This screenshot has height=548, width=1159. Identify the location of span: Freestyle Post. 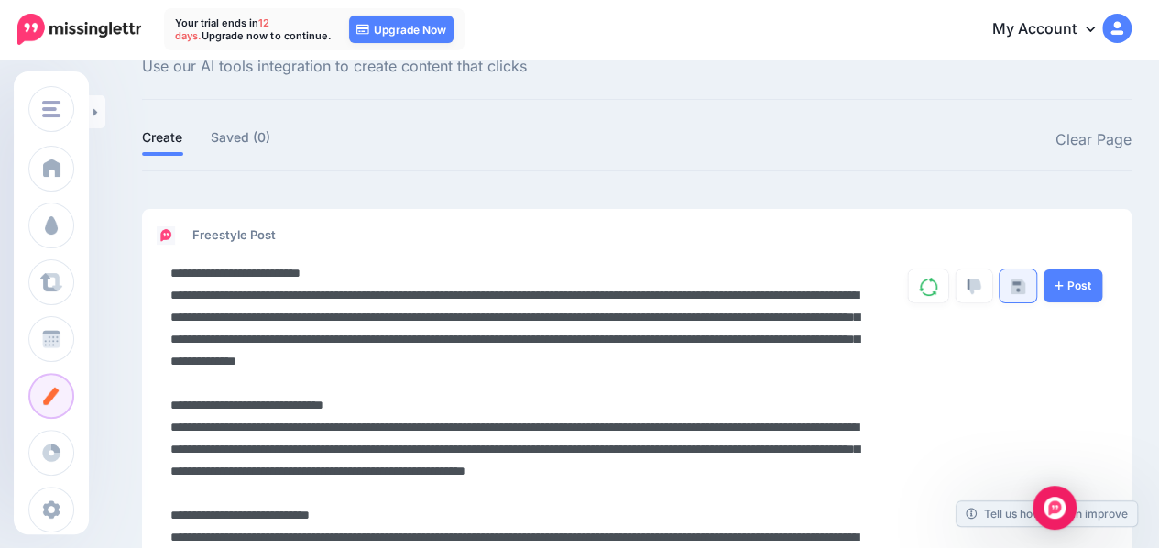
(234, 235).